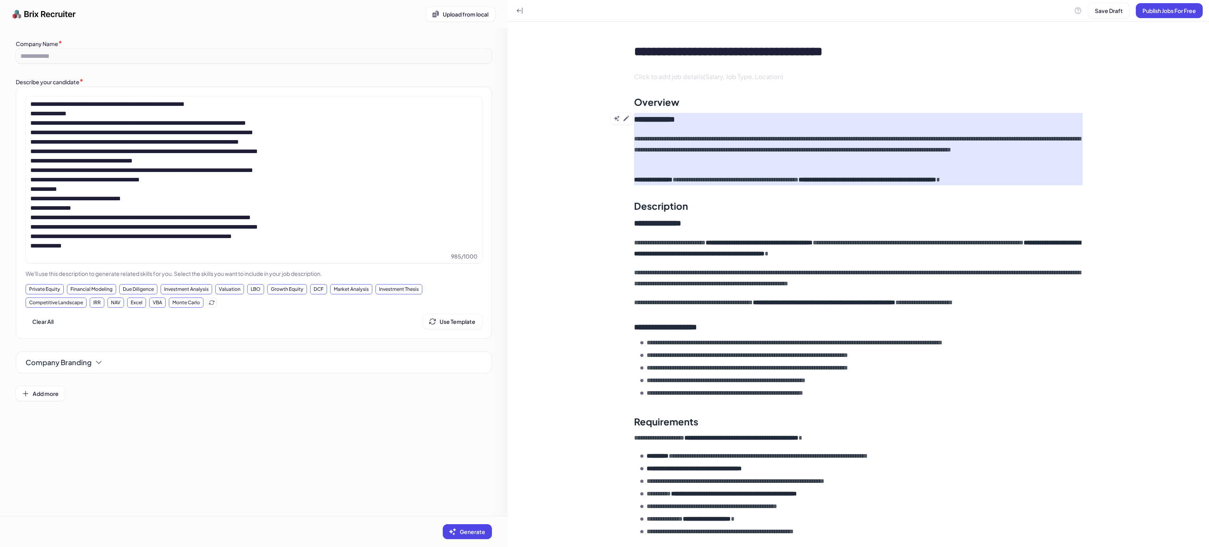 Image resolution: width=1209 pixels, height=547 pixels. Describe the element at coordinates (37, 44) in the screenshot. I see `label: Company Name` at that location.